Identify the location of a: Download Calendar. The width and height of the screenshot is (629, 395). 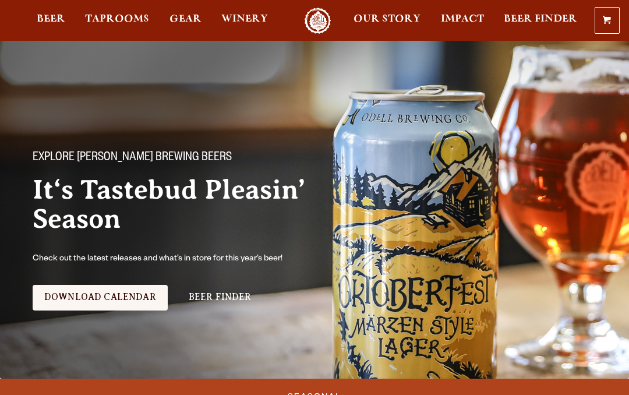
(100, 298).